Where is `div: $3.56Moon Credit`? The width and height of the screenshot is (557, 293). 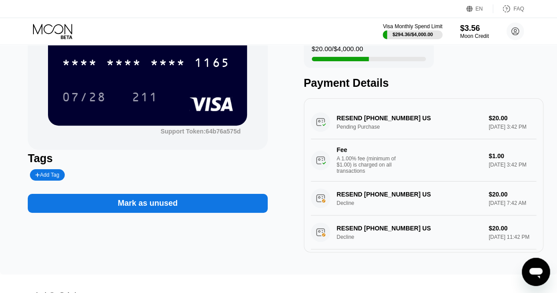
div: $3.56Moon Credit is located at coordinates (474, 31).